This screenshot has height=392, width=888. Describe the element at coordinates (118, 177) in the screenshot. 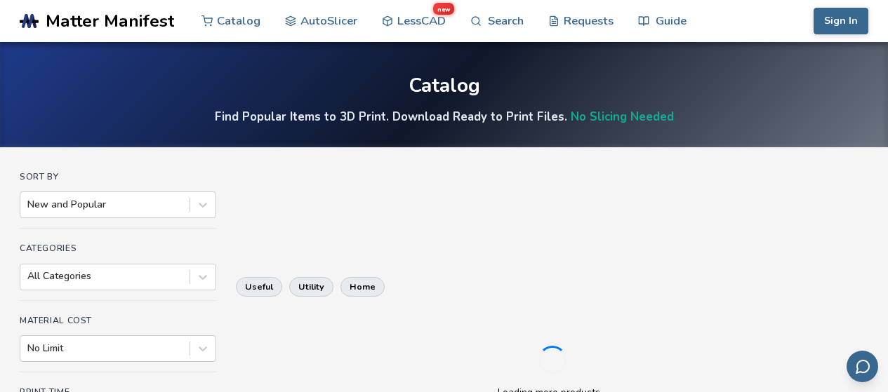

I see `h4: Sort By` at that location.